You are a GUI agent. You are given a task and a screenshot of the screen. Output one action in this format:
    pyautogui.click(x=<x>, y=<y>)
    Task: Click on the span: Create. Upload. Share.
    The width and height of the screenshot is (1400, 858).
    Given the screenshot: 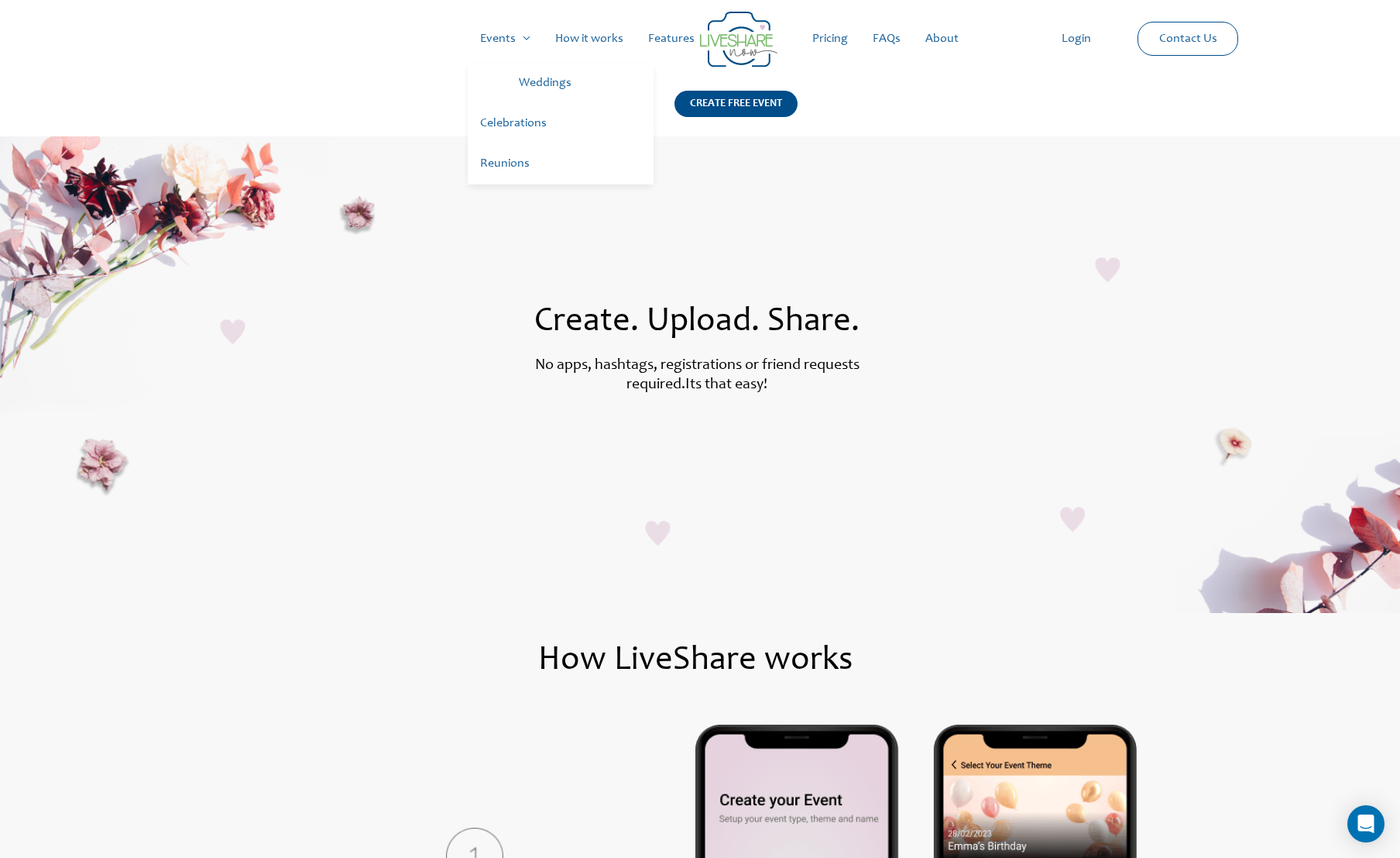 What is the action you would take?
    pyautogui.click(x=698, y=322)
    